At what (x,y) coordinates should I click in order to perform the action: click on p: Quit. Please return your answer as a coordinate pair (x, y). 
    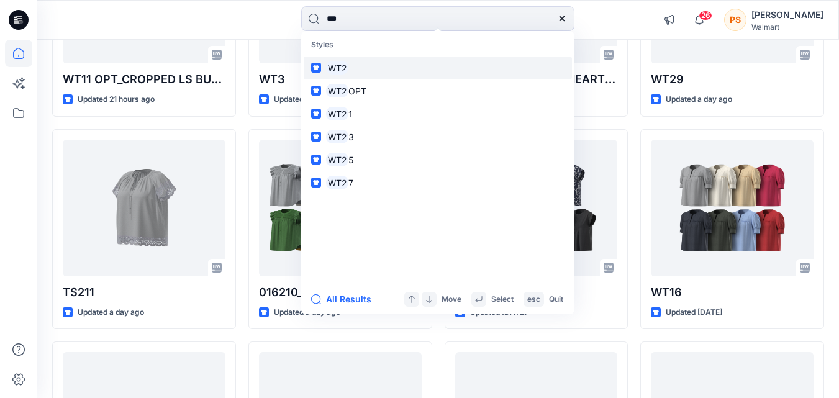
    Looking at the image, I should click on (556, 299).